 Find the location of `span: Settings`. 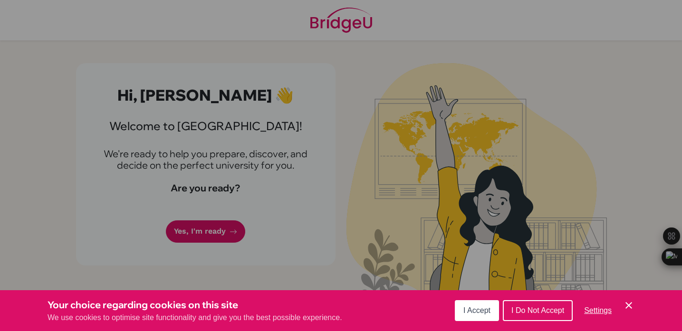

span: Settings is located at coordinates (598, 310).